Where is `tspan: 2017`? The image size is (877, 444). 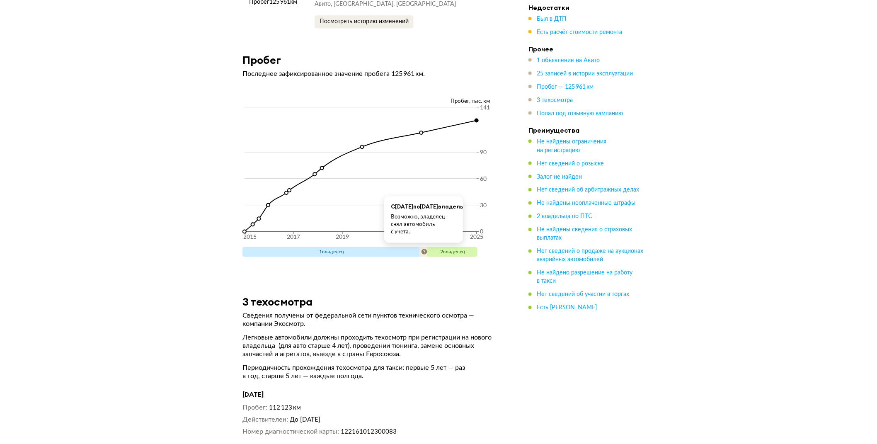 tspan: 2017 is located at coordinates (293, 238).